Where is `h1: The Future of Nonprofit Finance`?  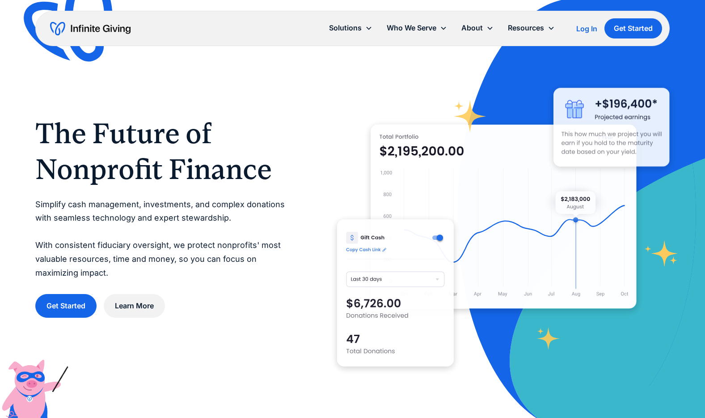
h1: The Future of Nonprofit Finance is located at coordinates (168, 151).